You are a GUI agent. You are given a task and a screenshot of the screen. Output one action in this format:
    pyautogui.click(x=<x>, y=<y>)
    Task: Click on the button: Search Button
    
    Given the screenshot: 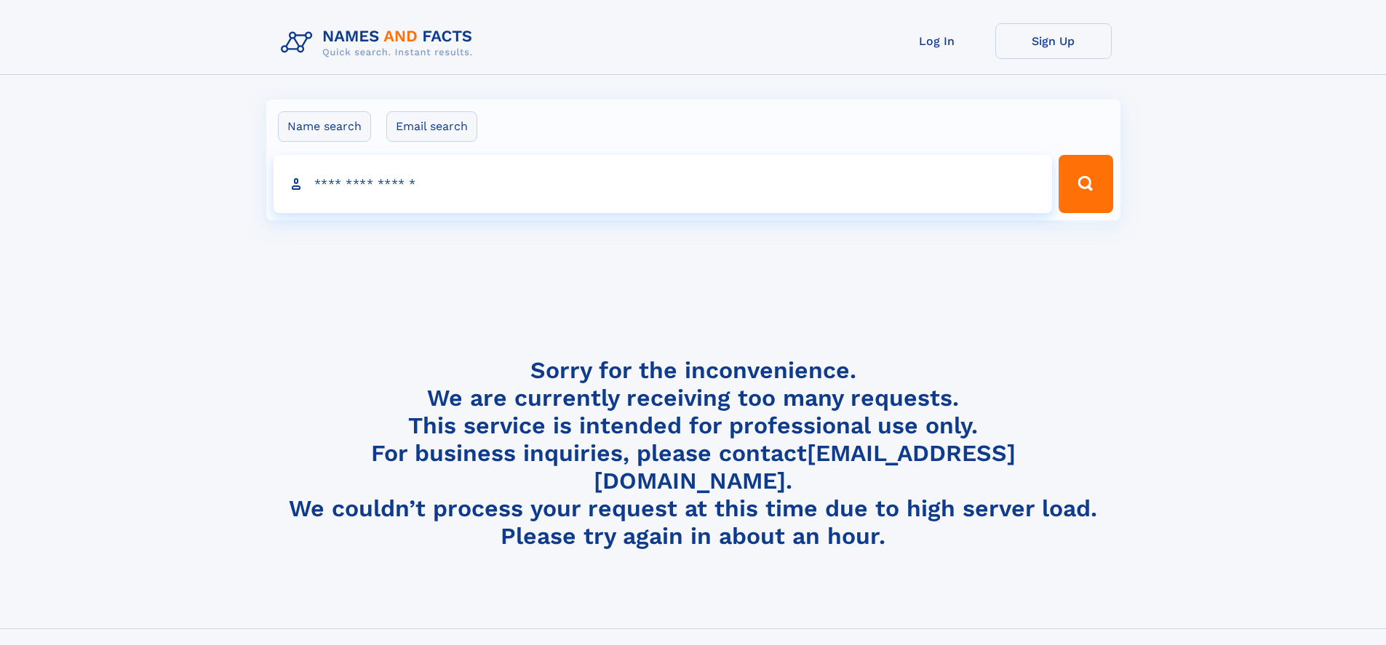 What is the action you would take?
    pyautogui.click(x=1086, y=184)
    